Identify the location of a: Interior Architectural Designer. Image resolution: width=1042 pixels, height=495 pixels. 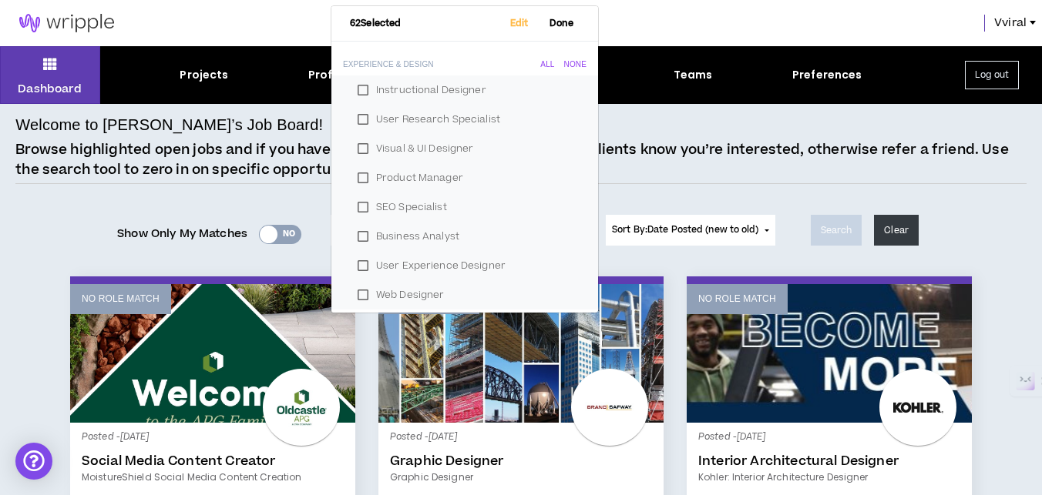
(829, 462).